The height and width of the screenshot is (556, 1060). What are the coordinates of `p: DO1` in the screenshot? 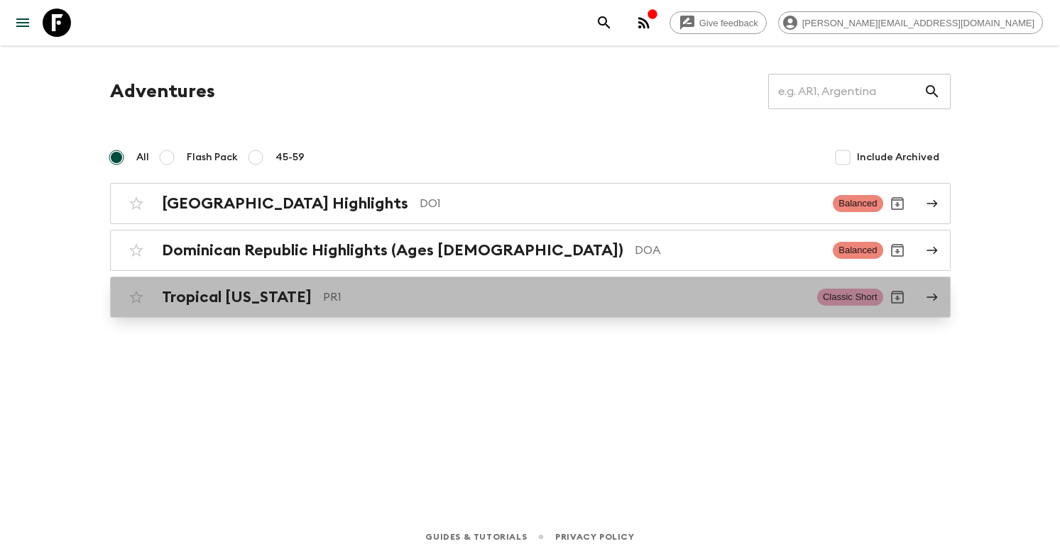 It's located at (620, 204).